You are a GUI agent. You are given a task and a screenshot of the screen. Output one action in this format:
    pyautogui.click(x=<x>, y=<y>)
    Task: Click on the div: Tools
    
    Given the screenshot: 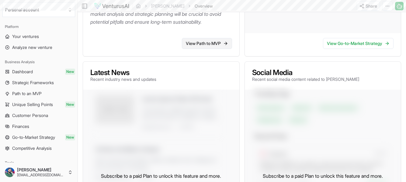 What is the action you would take?
    pyautogui.click(x=39, y=163)
    